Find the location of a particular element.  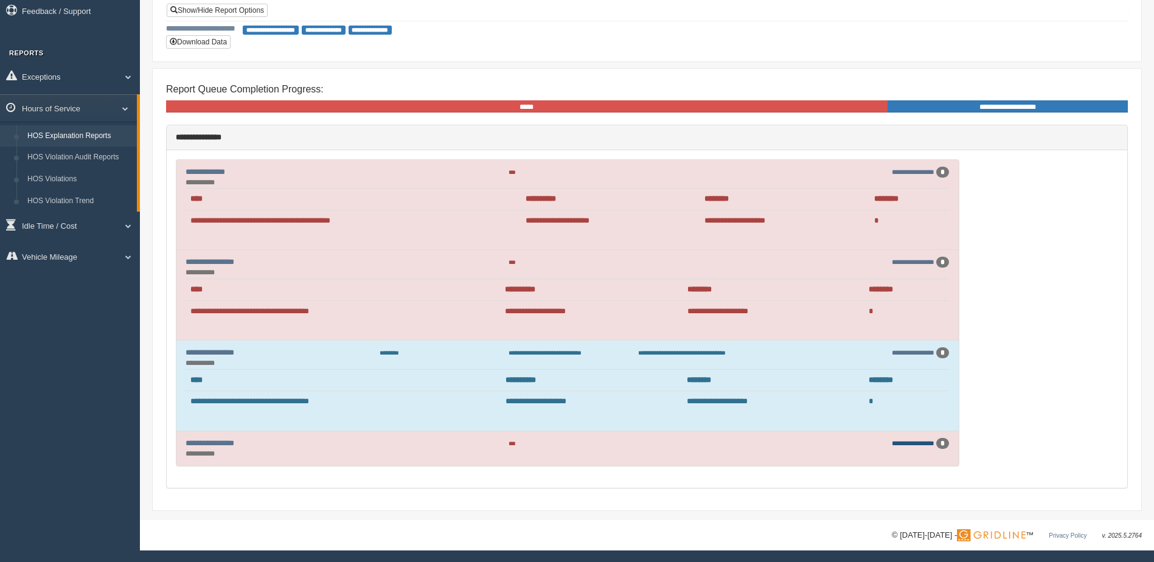

span: v. 2025.5.2764 is located at coordinates (1122, 535).